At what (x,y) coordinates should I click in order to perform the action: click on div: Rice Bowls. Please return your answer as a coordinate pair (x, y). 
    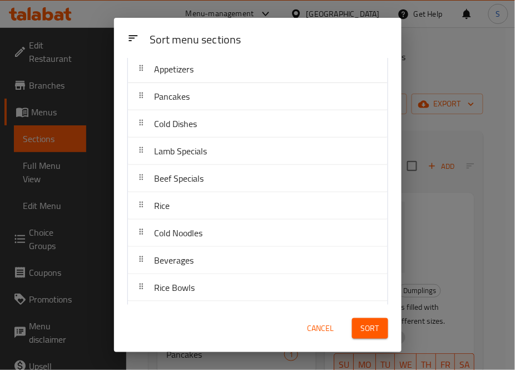
    Looking at the image, I should click on (258, 287).